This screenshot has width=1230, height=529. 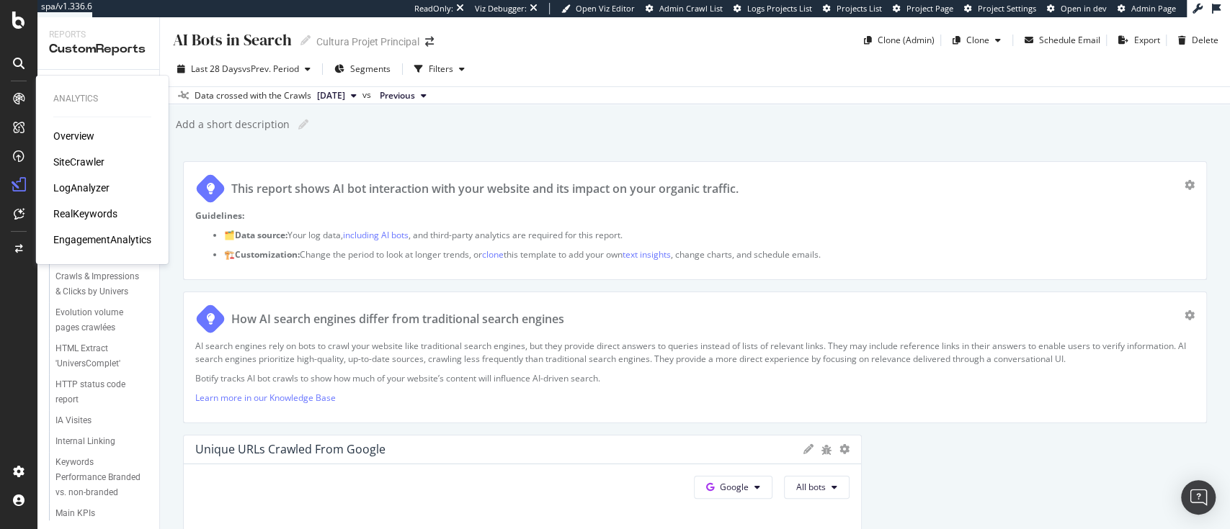 I want to click on span: Project Settings, so click(x=1006, y=8).